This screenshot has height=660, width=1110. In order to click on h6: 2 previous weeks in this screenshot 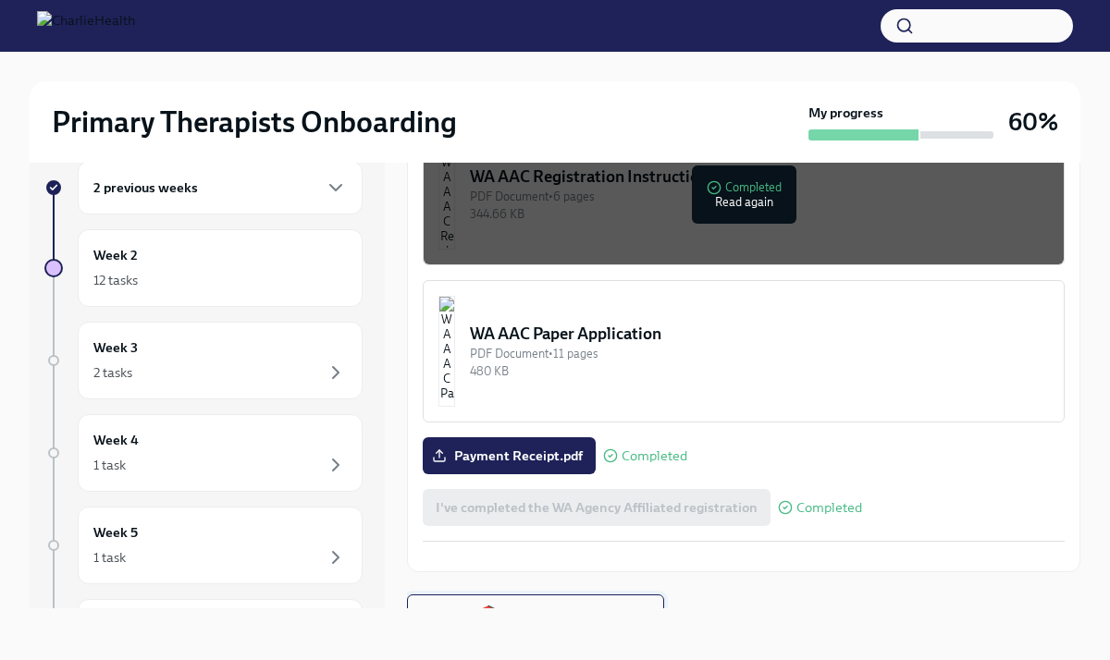, I will do `click(145, 188)`.